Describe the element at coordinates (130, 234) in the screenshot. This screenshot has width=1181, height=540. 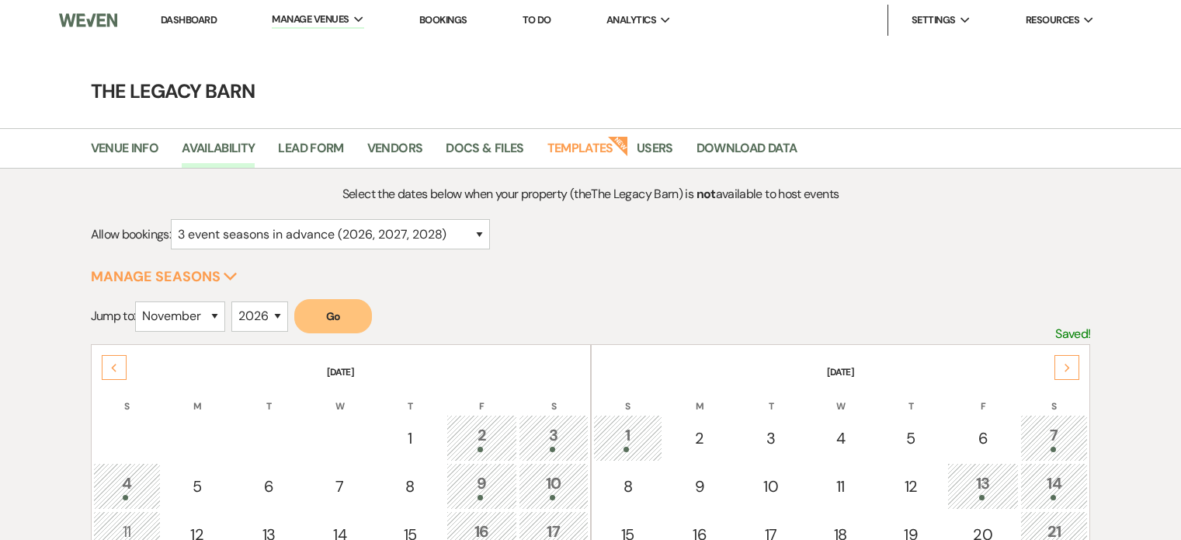
I see `span: Allow bookings:` at that location.